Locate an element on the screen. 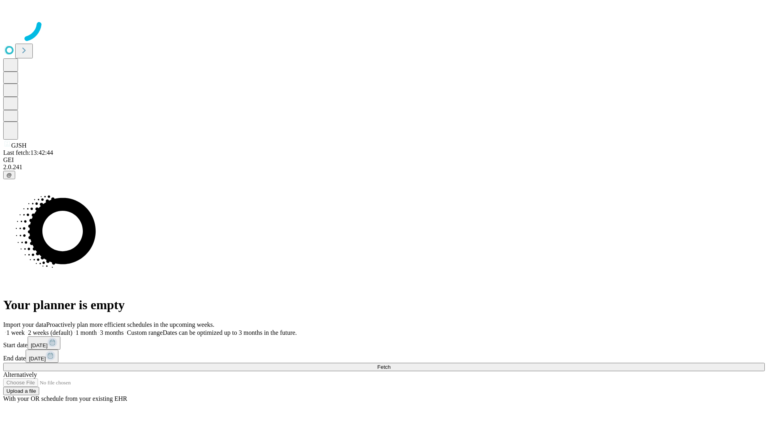  span: 2 weeks (default) is located at coordinates (50, 332).